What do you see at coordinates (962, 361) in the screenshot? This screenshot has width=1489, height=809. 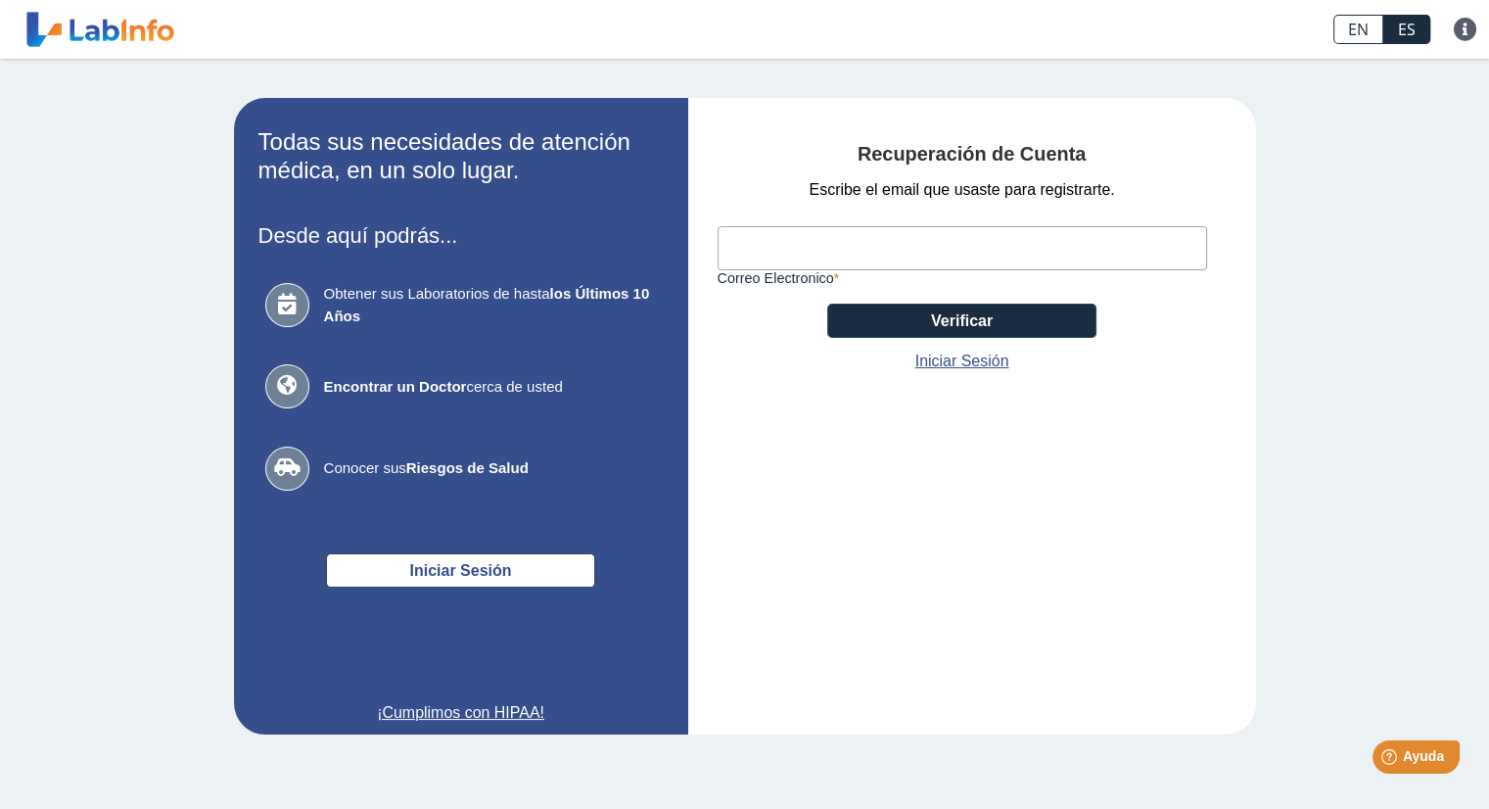 I see `a: Iniciar Sesión` at bounding box center [962, 361].